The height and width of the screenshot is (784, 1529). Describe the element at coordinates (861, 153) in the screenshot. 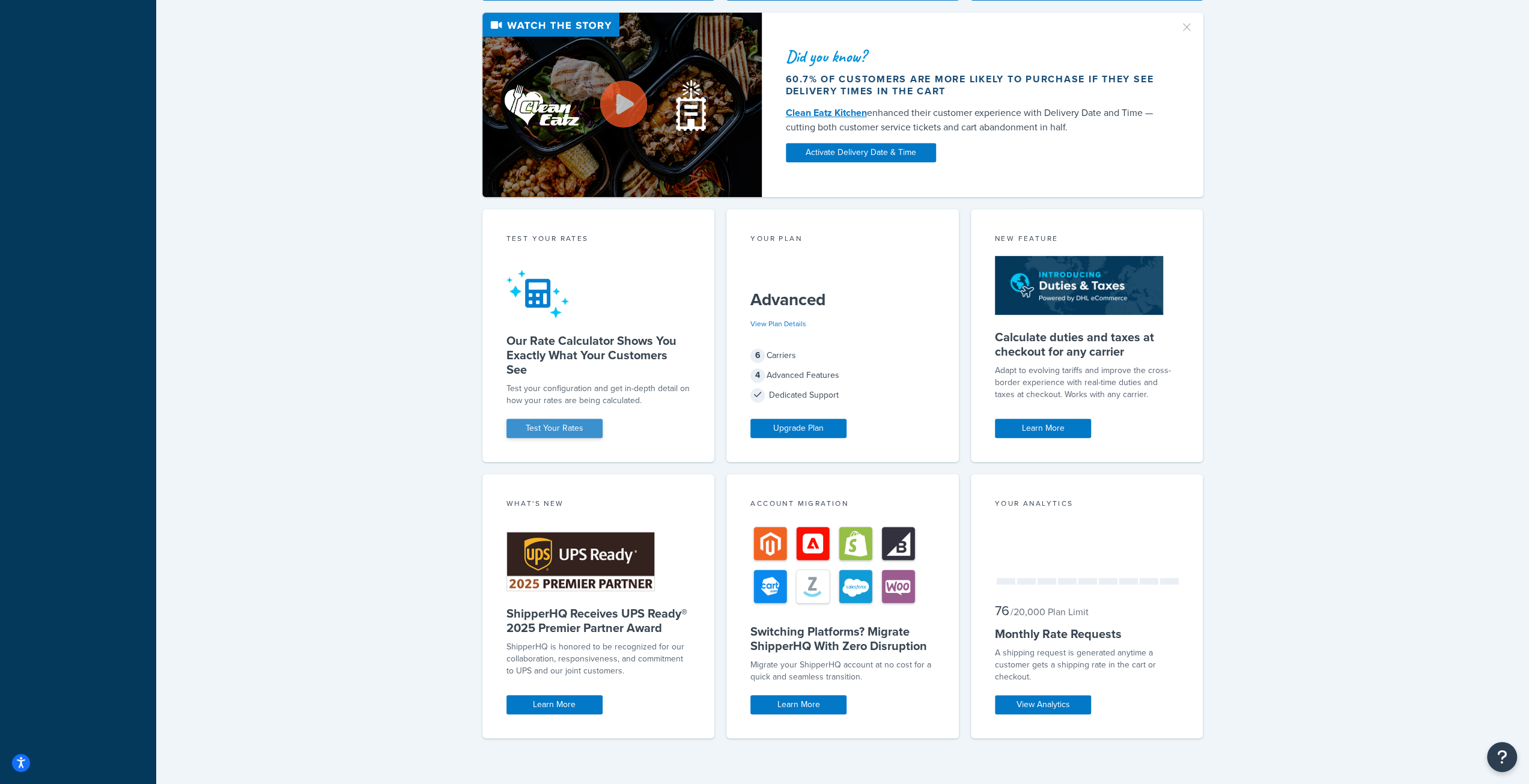

I see `a: Activate Delivery Date & Time` at that location.